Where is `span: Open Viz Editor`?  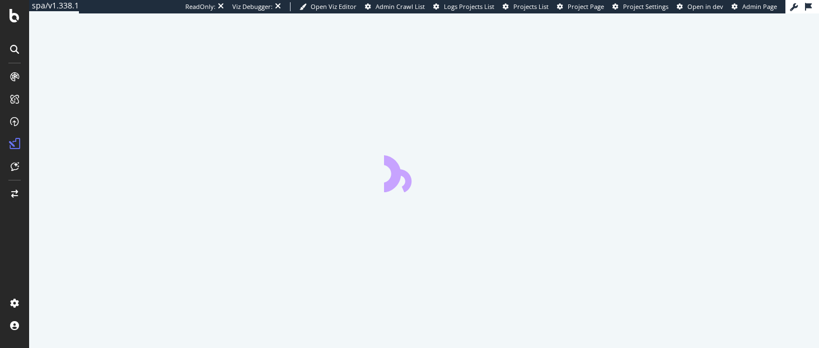 span: Open Viz Editor is located at coordinates (334, 6).